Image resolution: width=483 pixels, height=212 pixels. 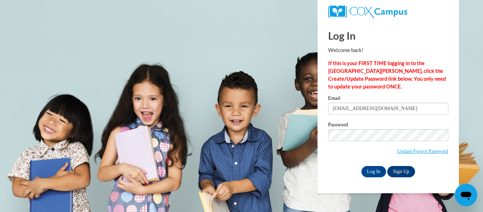 What do you see at coordinates (389, 99) in the screenshot?
I see `label: Email` at bounding box center [389, 99].